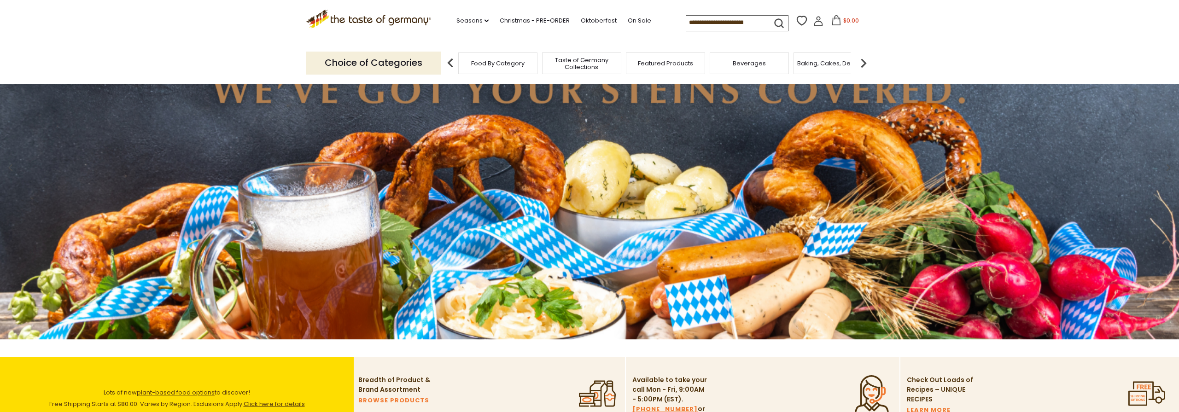 The image size is (1179, 412). What do you see at coordinates (535, 21) in the screenshot?
I see `a: Christmas - PRE-ORDER` at bounding box center [535, 21].